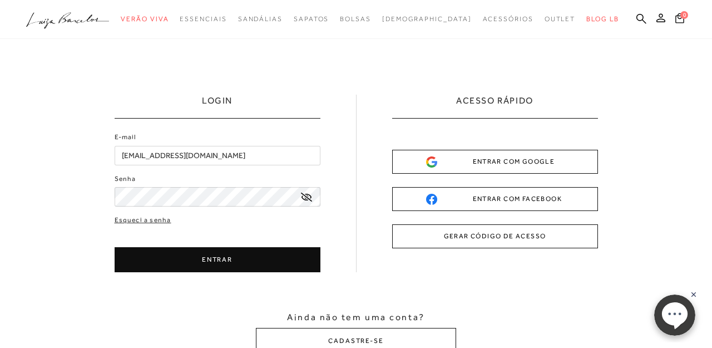  What do you see at coordinates (311, 19) in the screenshot?
I see `span: Sapatos` at bounding box center [311, 19].